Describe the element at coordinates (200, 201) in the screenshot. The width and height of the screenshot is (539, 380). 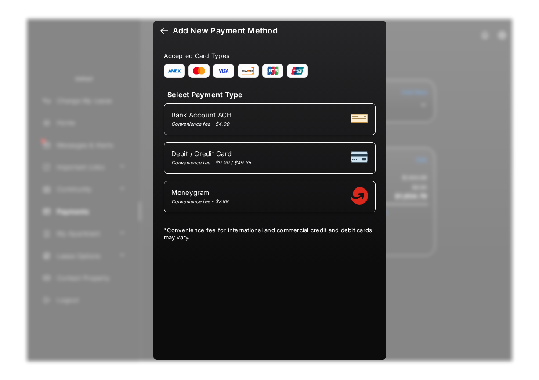
I see `div: Convenience fee - $7.99` at that location.